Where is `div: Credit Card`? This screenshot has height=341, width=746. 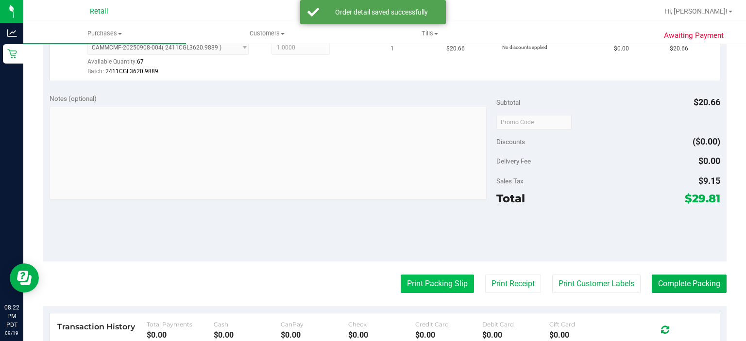
div: Credit Card is located at coordinates (449, 324).